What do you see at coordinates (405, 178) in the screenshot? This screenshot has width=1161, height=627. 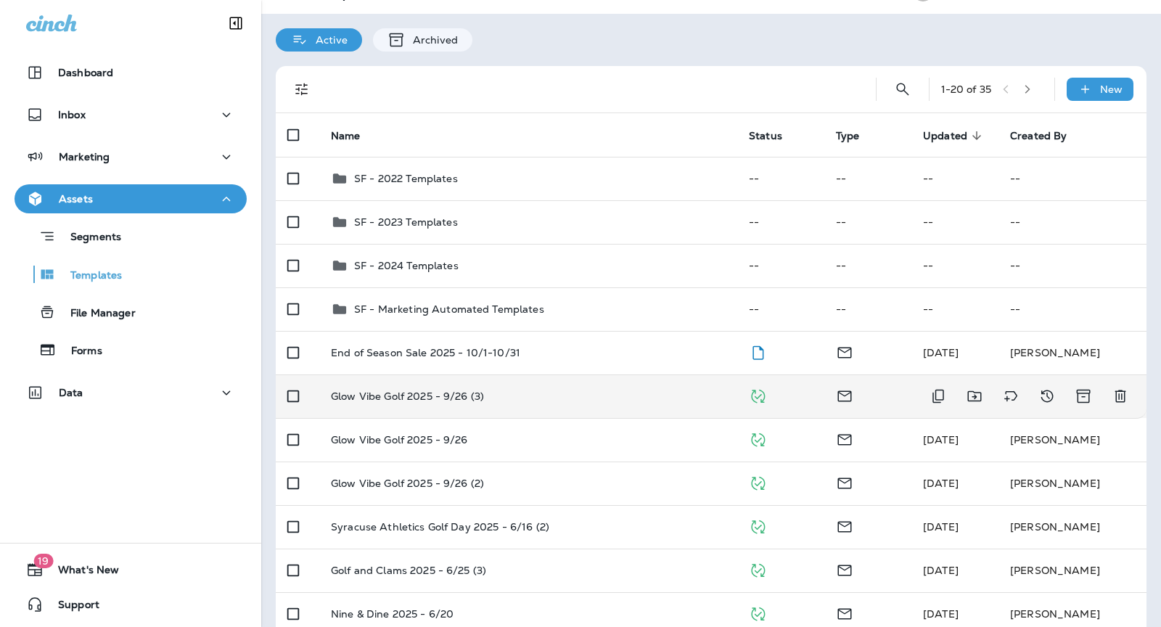 I see `p: SF - 2022 Templates` at bounding box center [405, 178].